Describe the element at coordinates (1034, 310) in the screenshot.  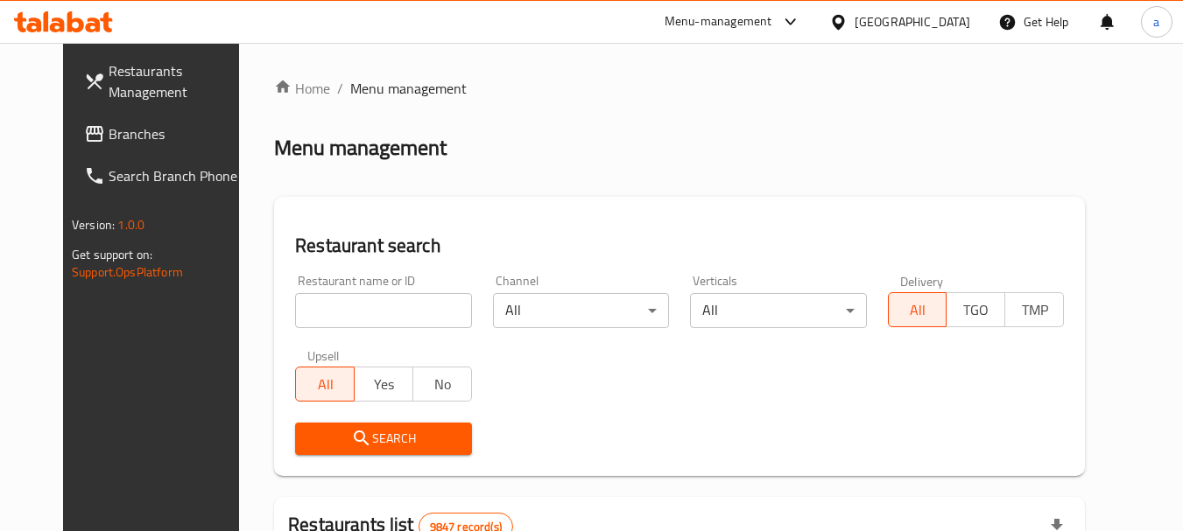
I see `button: TMP` at that location.